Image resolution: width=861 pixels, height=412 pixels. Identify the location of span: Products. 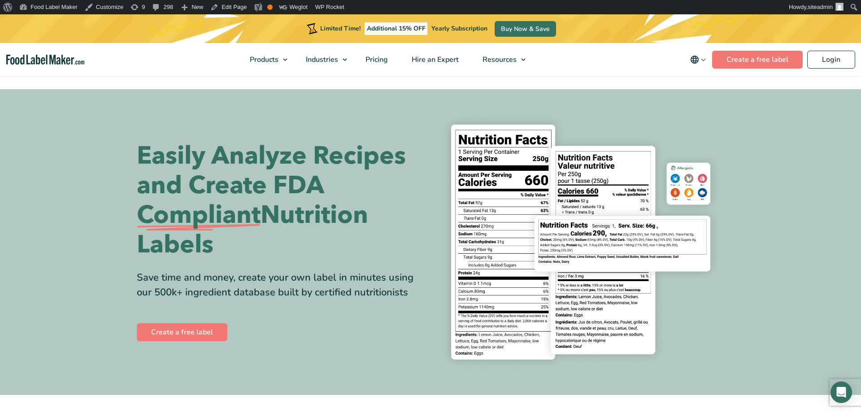
(263, 60).